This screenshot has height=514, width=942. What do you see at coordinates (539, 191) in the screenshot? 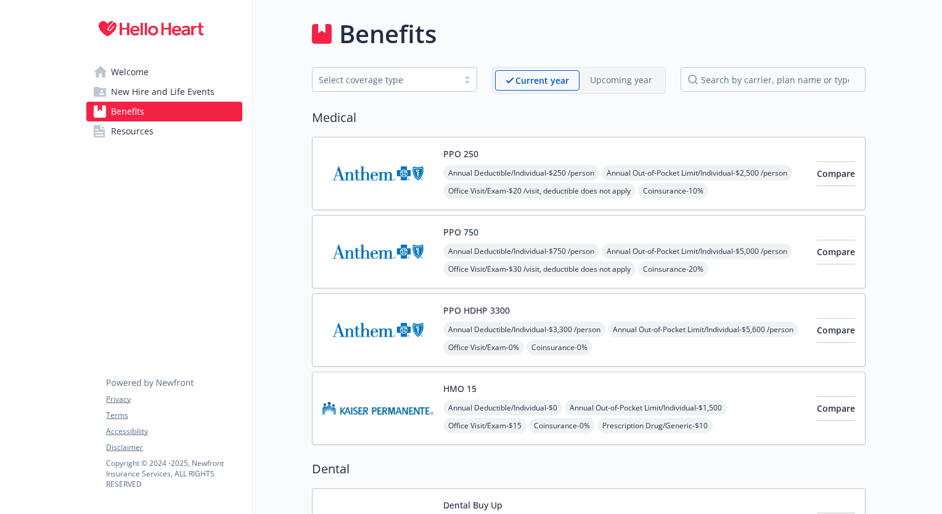
I see `span: Office Visit/Exam - $20 /visit, deductible does not apply` at bounding box center [539, 191].